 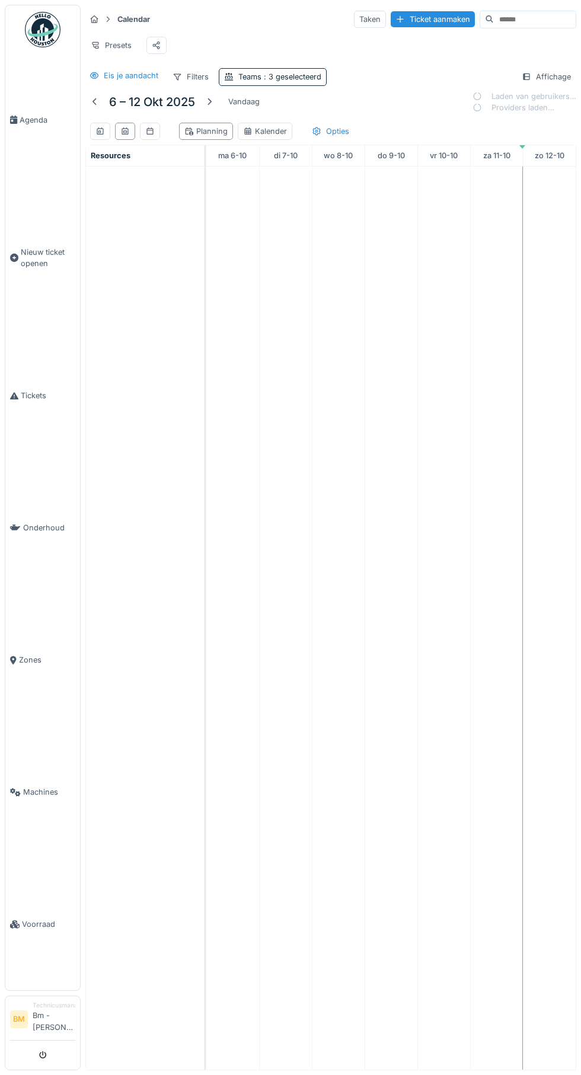 I want to click on a: Nieuw ticket openen, so click(x=43, y=258).